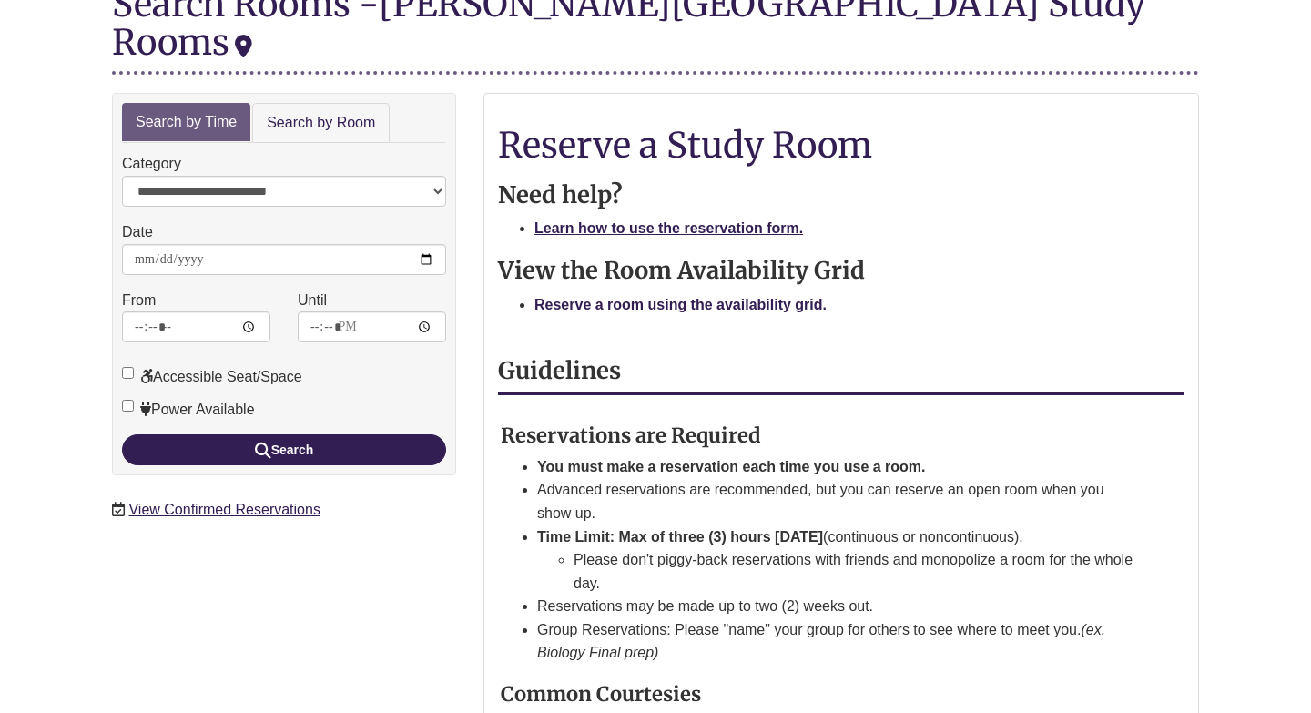 The height and width of the screenshot is (713, 1311). I want to click on li: Please don't piggy-back reservations with friends and monopolize a room for the whole day., so click(857, 571).